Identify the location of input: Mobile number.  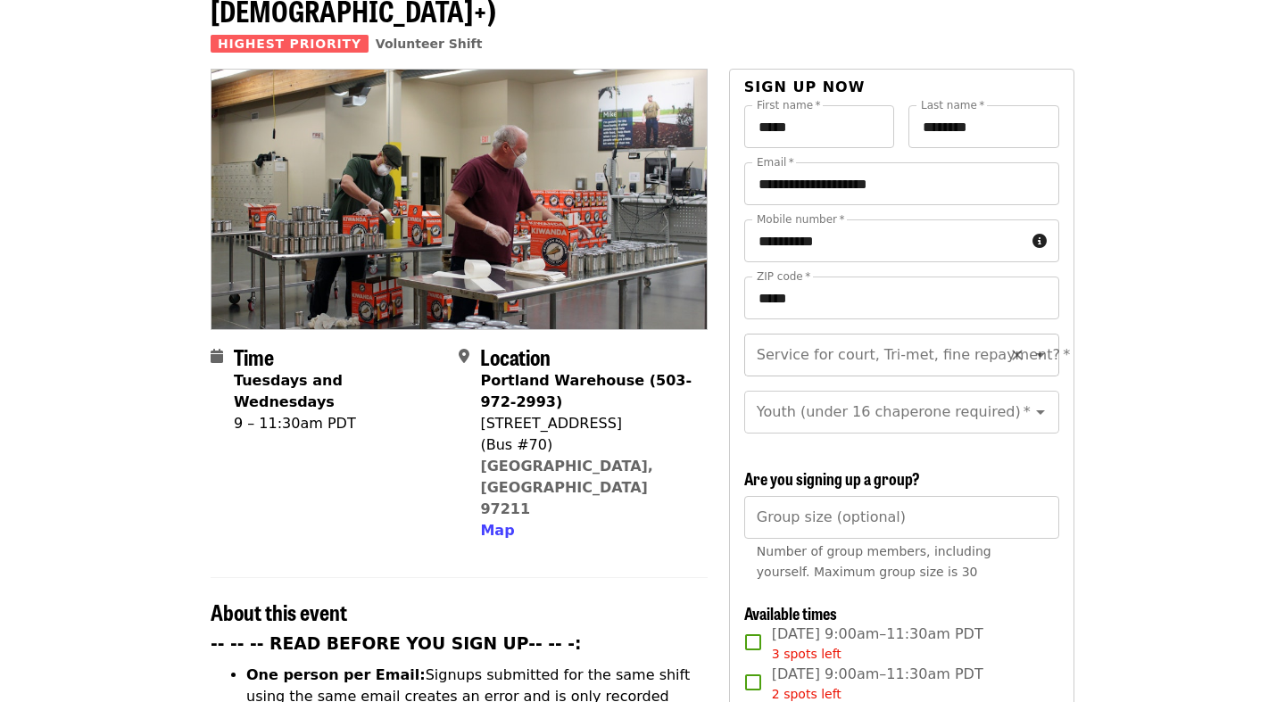
(884, 241).